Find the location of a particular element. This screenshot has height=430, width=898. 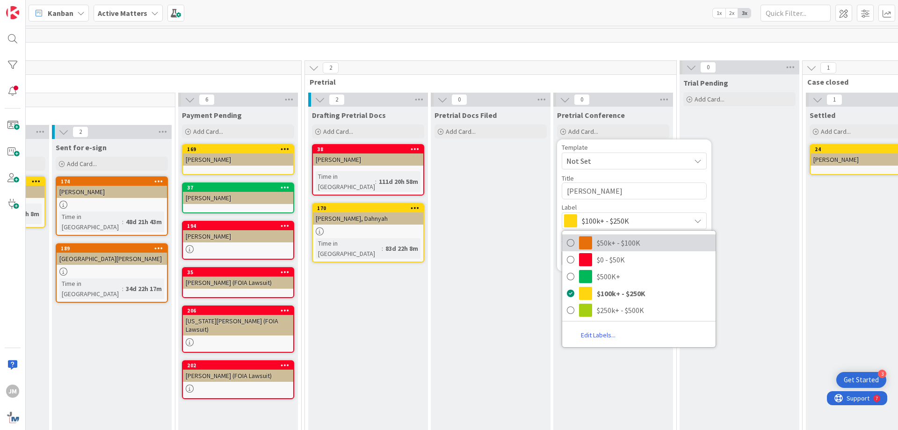

div: 3 is located at coordinates (882, 374).